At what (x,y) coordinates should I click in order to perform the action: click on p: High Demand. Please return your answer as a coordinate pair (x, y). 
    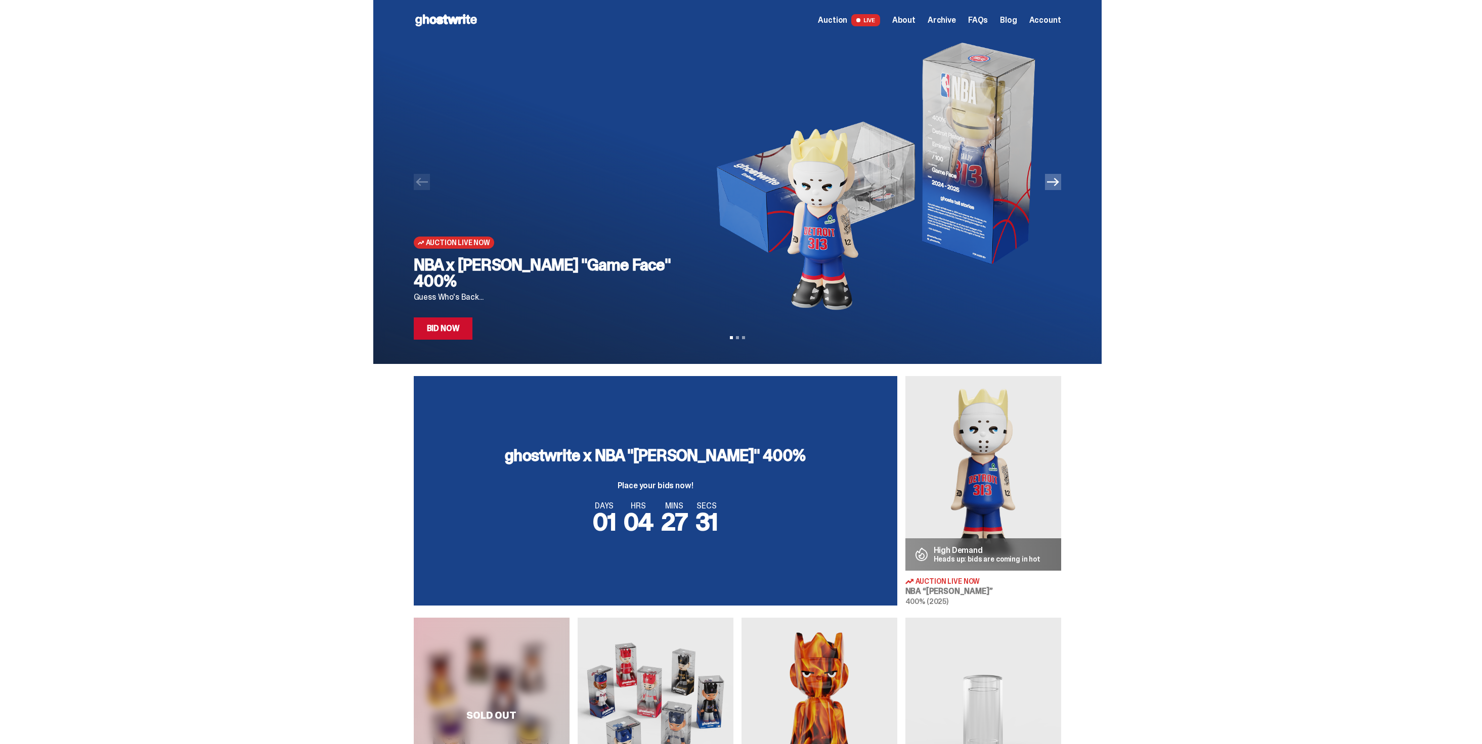
    Looking at the image, I should click on (987, 551).